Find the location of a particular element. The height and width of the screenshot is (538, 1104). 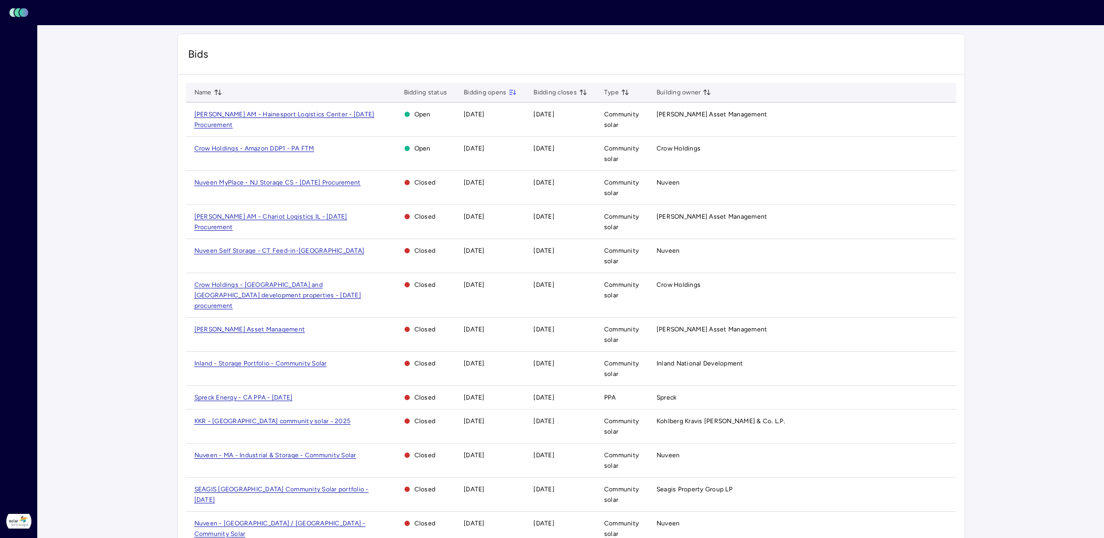

td: PPA is located at coordinates (622, 397).